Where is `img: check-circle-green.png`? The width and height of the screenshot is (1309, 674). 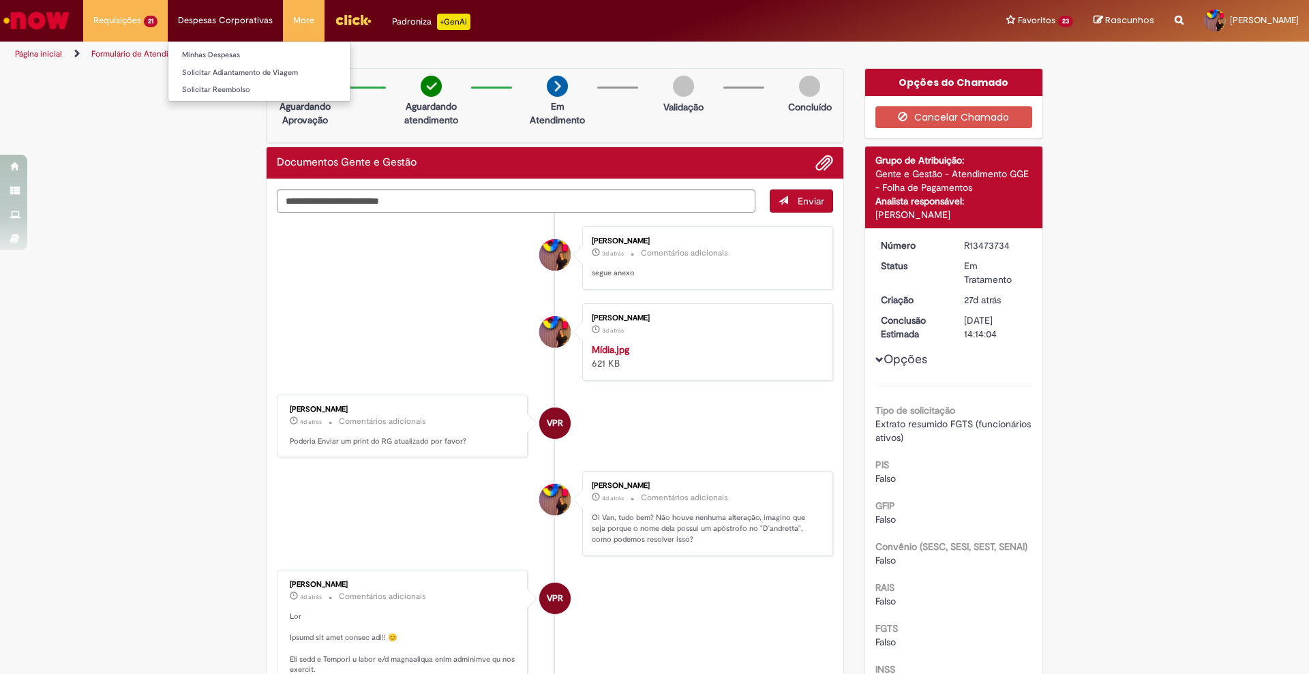
img: check-circle-green.png is located at coordinates (431, 86).